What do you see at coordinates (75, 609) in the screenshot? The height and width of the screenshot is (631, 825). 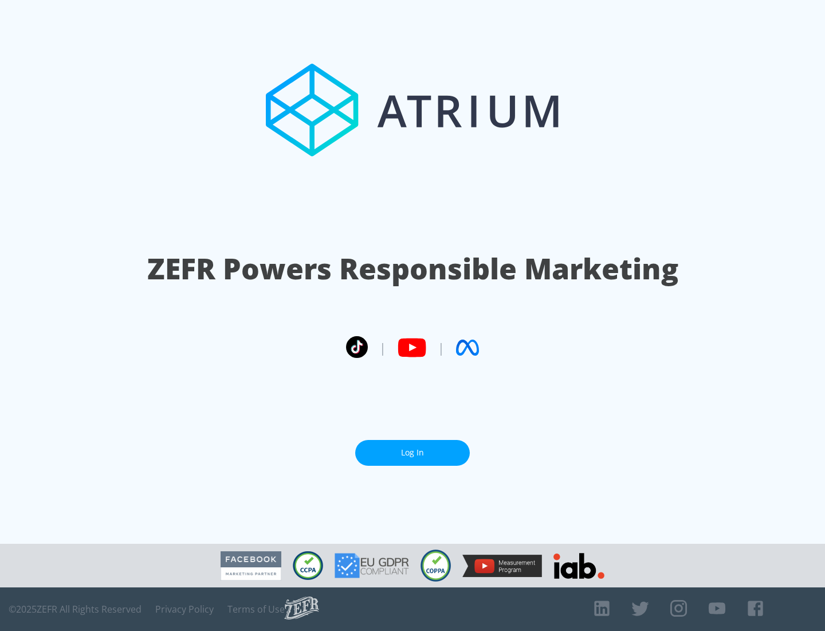 I see `span: © 2025 ZEFR All Rights Reserved` at bounding box center [75, 609].